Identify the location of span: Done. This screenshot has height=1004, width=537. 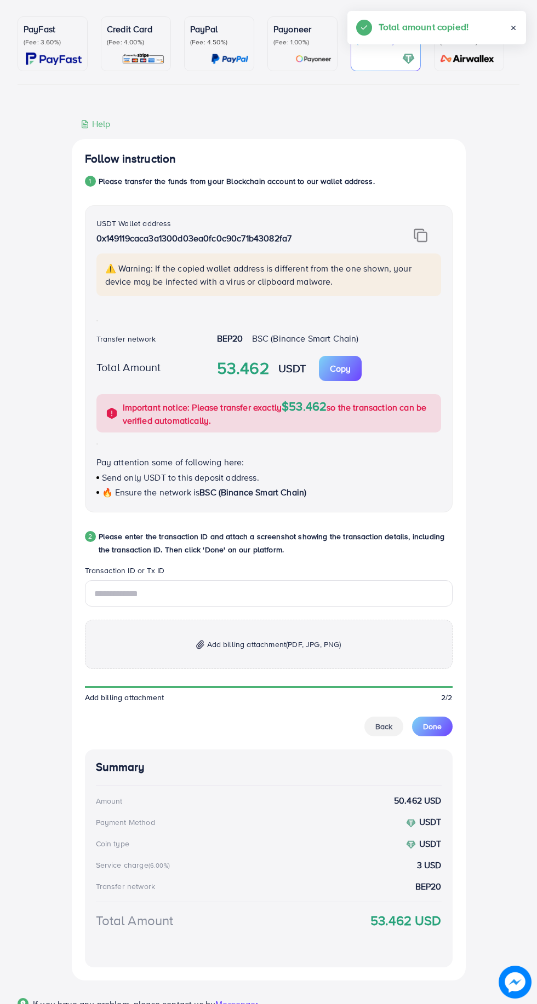
(432, 727).